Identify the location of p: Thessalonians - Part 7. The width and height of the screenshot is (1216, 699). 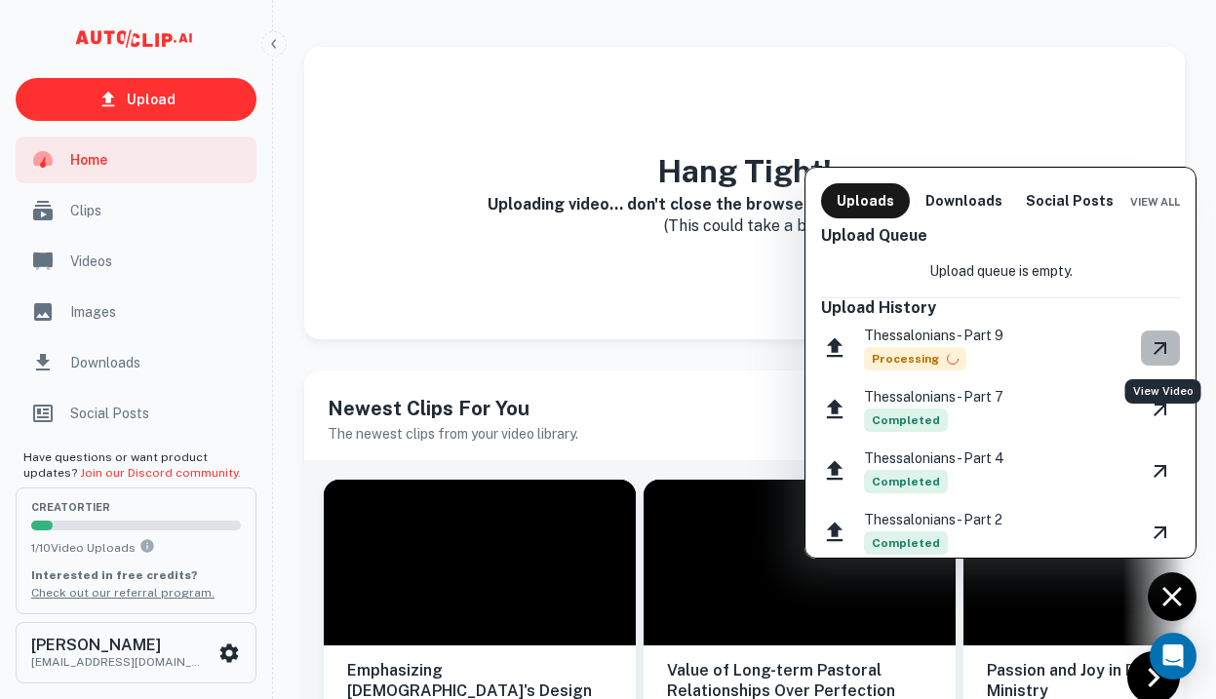
(933, 397).